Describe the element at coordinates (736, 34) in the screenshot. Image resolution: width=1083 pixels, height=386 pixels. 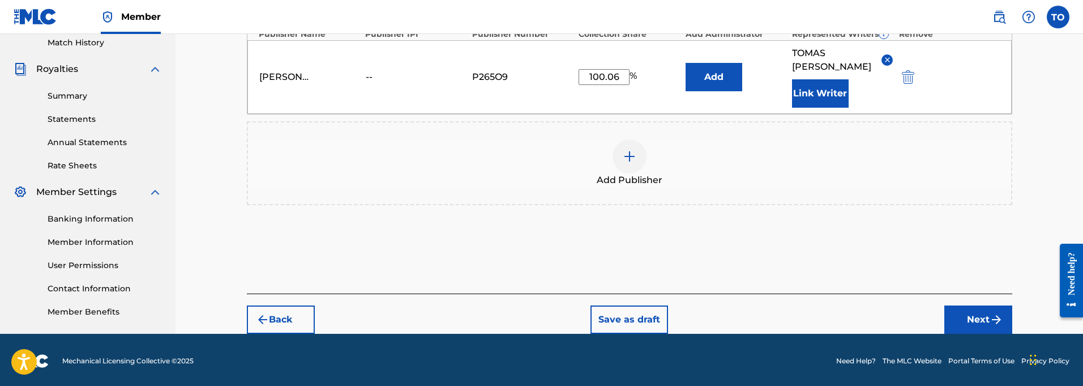
I see `div: Add Administrator` at that location.